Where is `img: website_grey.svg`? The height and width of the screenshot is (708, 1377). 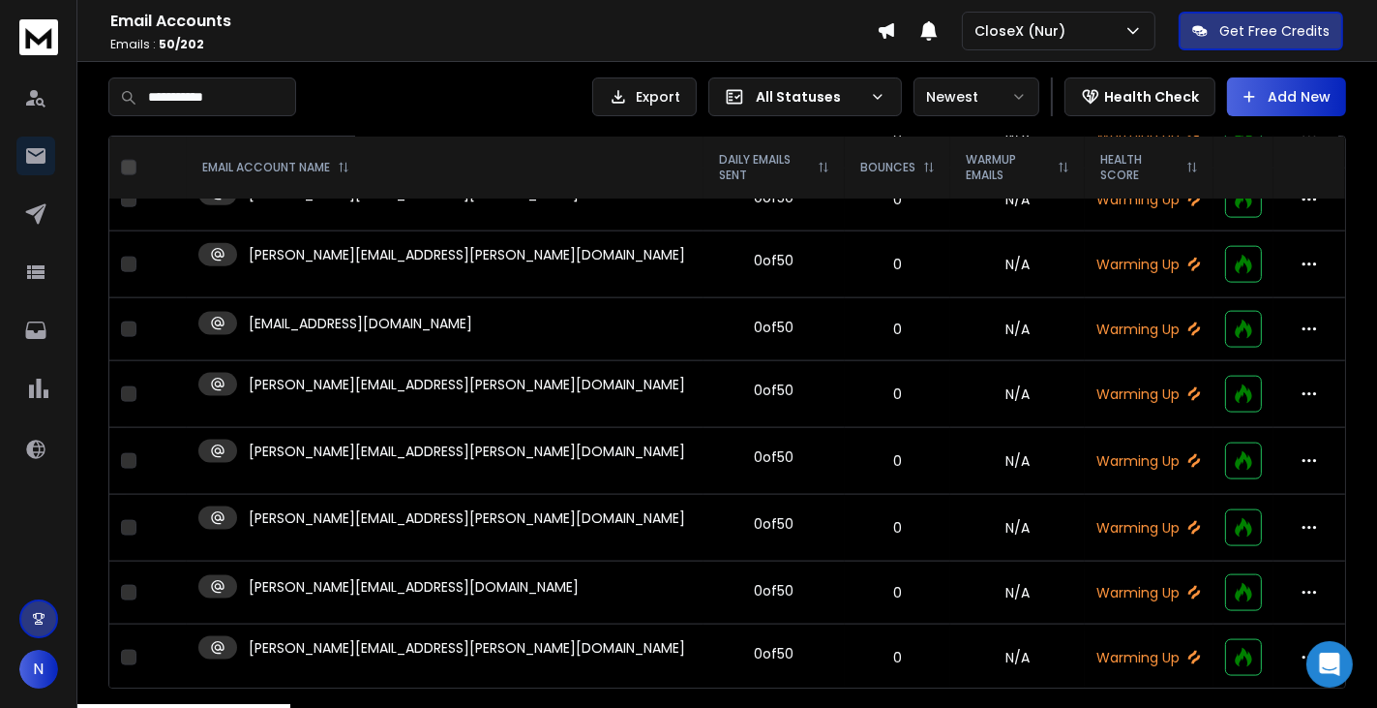 img: website_grey.svg is located at coordinates (39, 58).